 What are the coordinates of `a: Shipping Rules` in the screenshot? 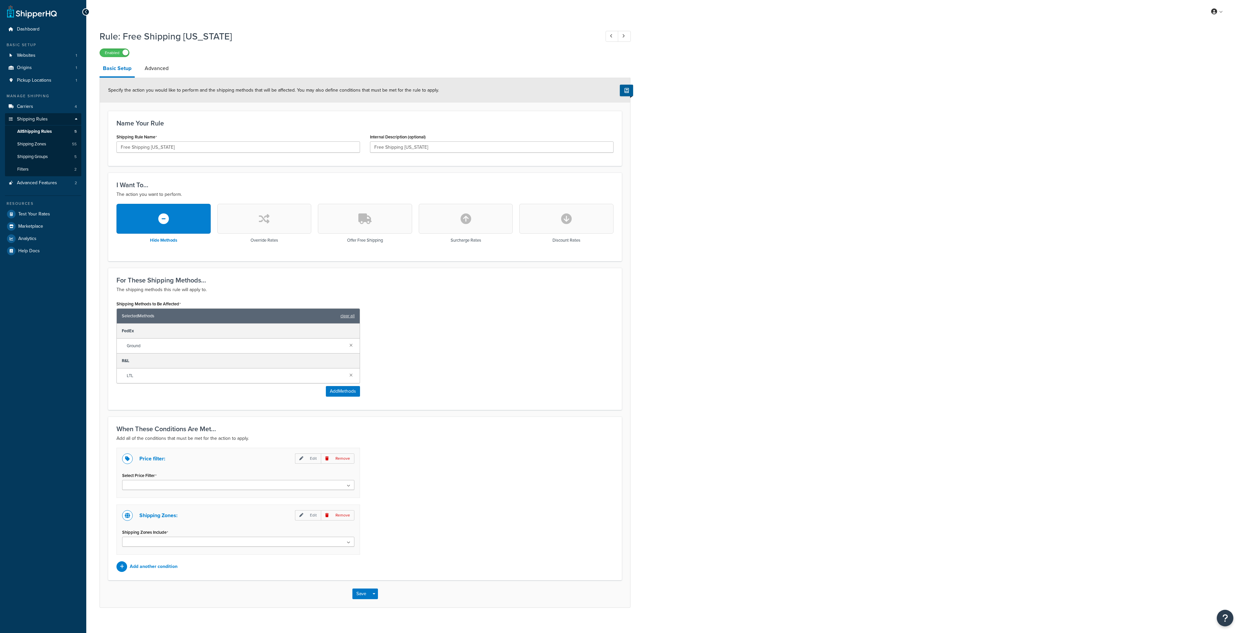 It's located at (43, 119).